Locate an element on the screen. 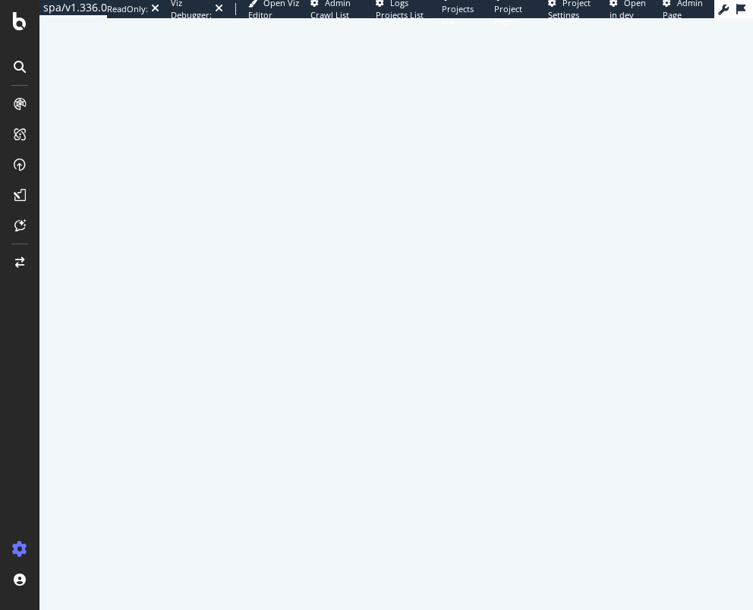 This screenshot has width=753, height=610. span: Project Page is located at coordinates (508, 14).